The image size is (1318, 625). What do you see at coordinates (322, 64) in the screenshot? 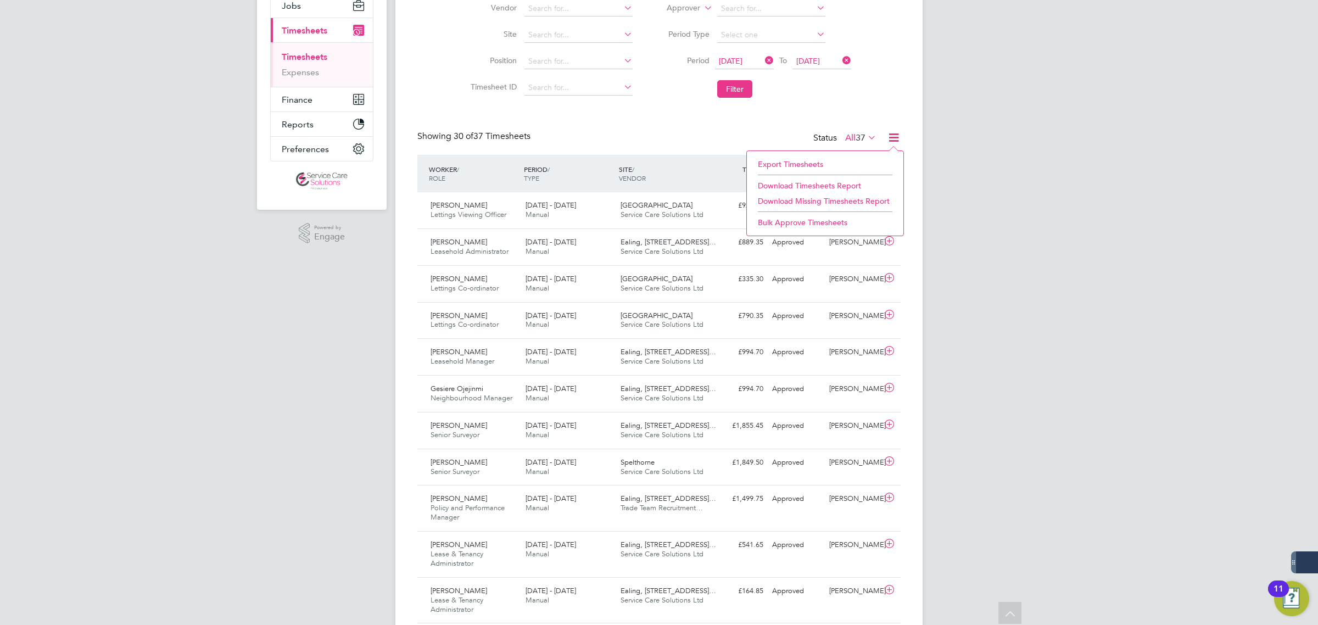
I see `div: Timesheets` at bounding box center [322, 64].